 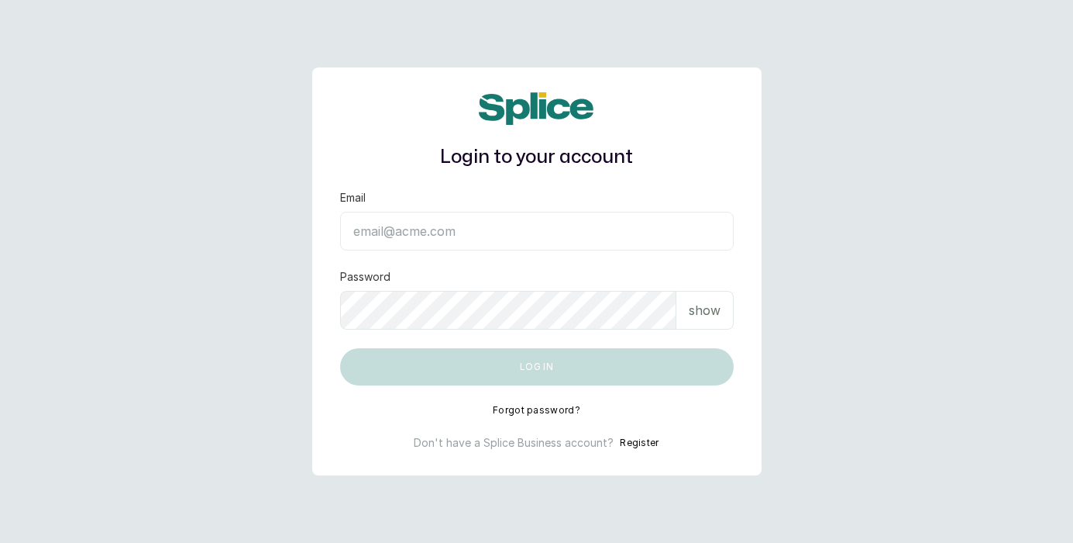 What do you see at coordinates (365, 277) in the screenshot?
I see `label: Password` at bounding box center [365, 277].